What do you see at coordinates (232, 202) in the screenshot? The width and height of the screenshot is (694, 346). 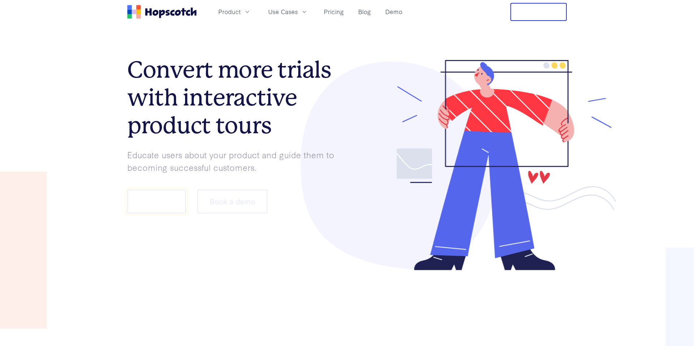 I see `a: Book a demo` at bounding box center [232, 202].